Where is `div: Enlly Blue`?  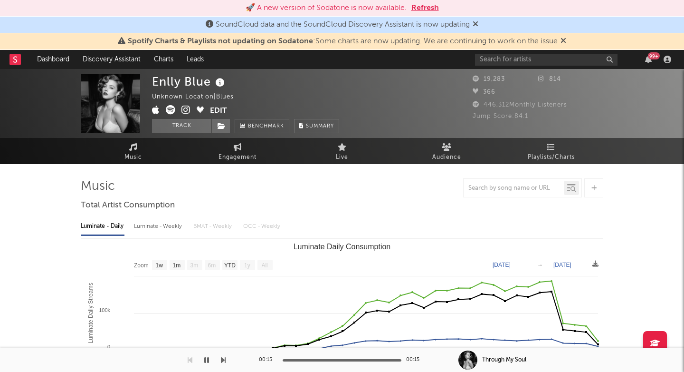
div: Enlly Blue is located at coordinates (190, 81).